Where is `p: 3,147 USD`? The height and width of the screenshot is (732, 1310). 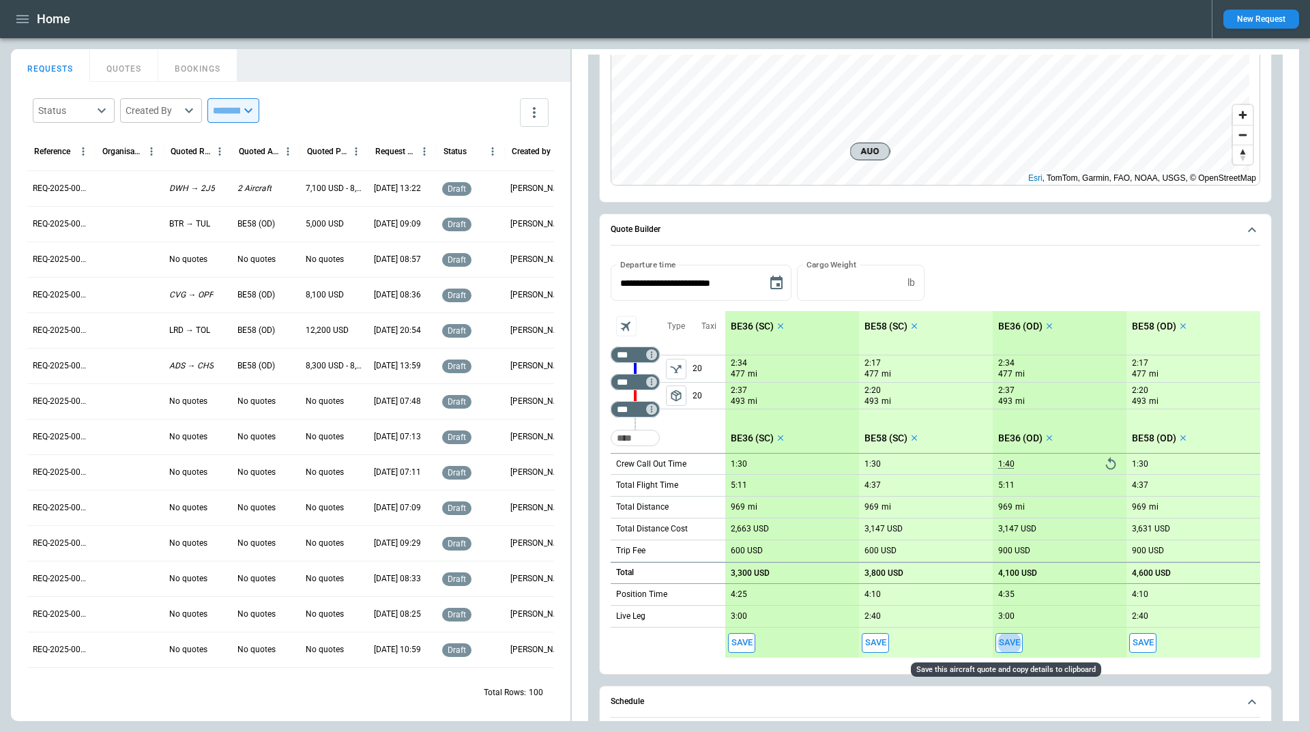 p: 3,147 USD is located at coordinates (883, 529).